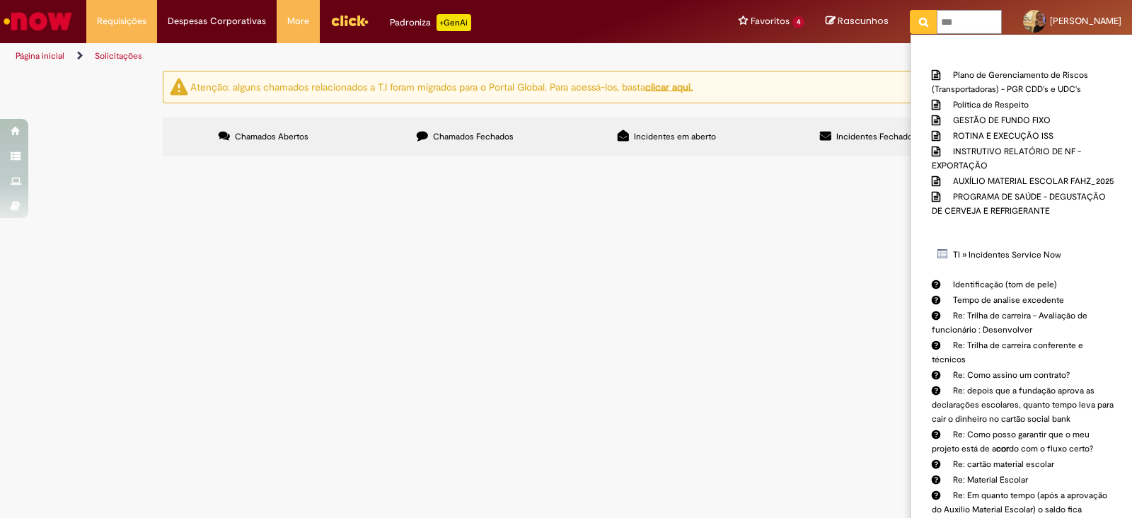 Image resolution: width=1132 pixels, height=518 pixels. What do you see at coordinates (1003, 449) in the screenshot?
I see `strong: cor` at bounding box center [1003, 449].